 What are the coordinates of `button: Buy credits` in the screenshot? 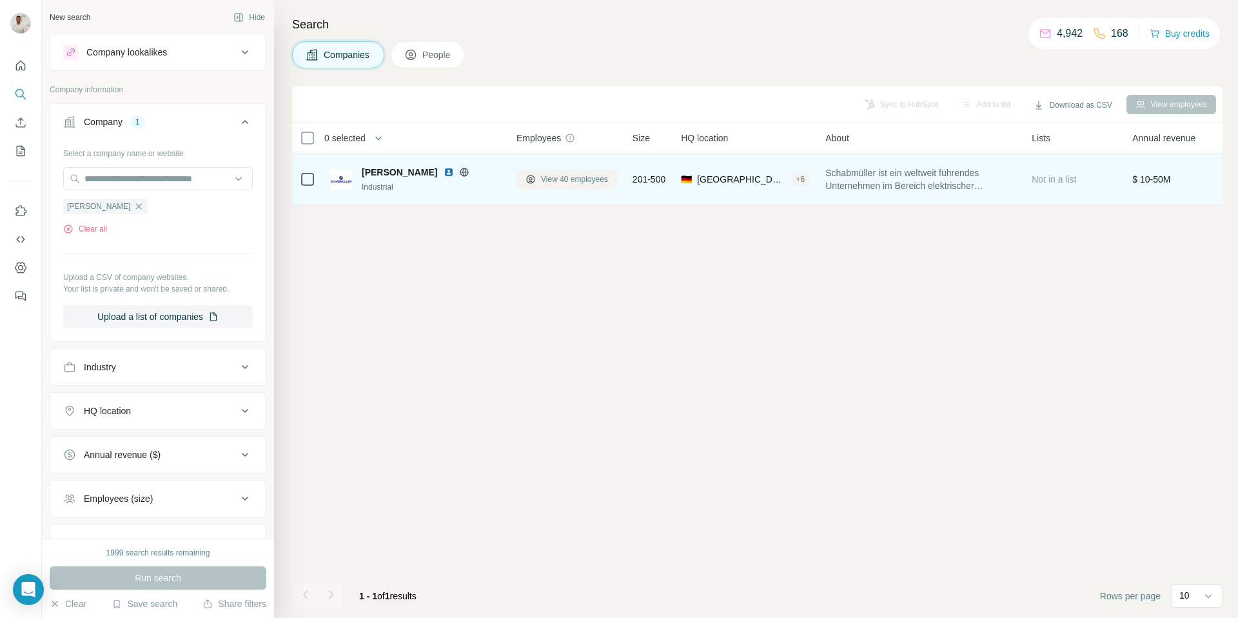 It's located at (1180, 34).